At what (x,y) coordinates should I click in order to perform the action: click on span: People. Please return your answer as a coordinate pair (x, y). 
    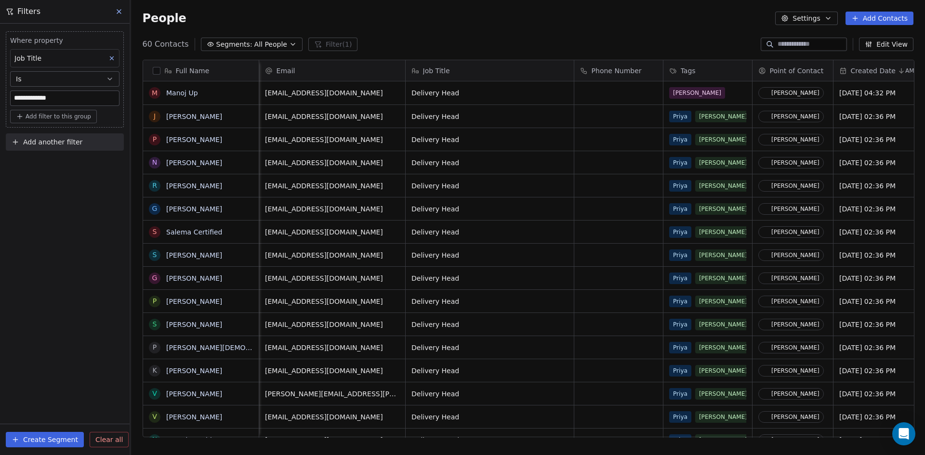
    Looking at the image, I should click on (164, 18).